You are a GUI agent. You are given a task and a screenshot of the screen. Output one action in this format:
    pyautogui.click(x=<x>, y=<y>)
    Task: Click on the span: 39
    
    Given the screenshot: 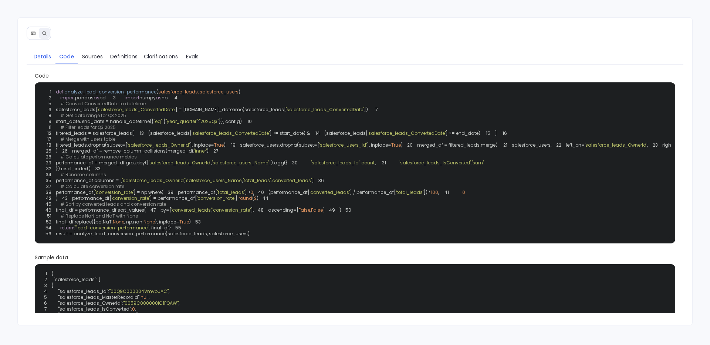 What is the action you would take?
    pyautogui.click(x=171, y=193)
    